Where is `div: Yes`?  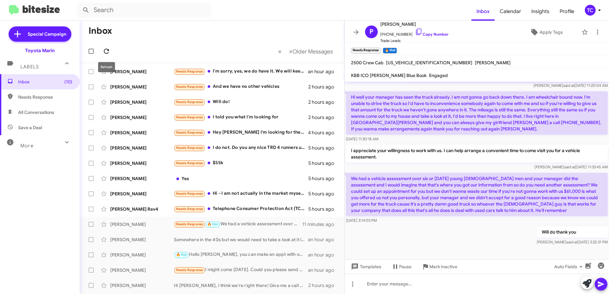
div: Yes is located at coordinates (241, 179).